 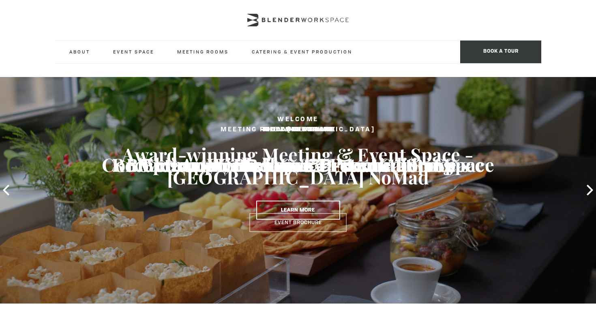 I want to click on a: Catering & Event Production, so click(x=302, y=52).